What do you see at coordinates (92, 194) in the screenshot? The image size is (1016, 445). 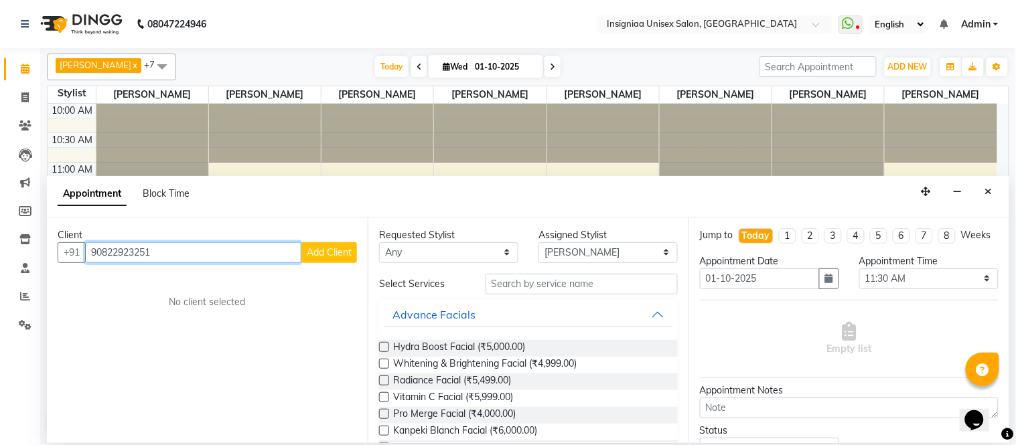 I see `span: Appointment` at bounding box center [92, 194].